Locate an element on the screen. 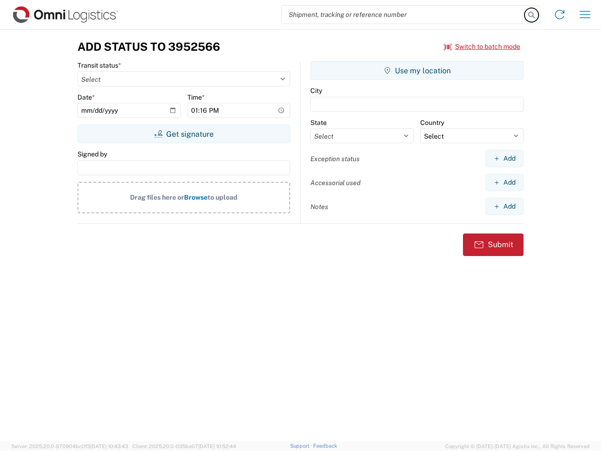 Image resolution: width=601 pixels, height=451 pixels. button: Submit is located at coordinates (493, 245).